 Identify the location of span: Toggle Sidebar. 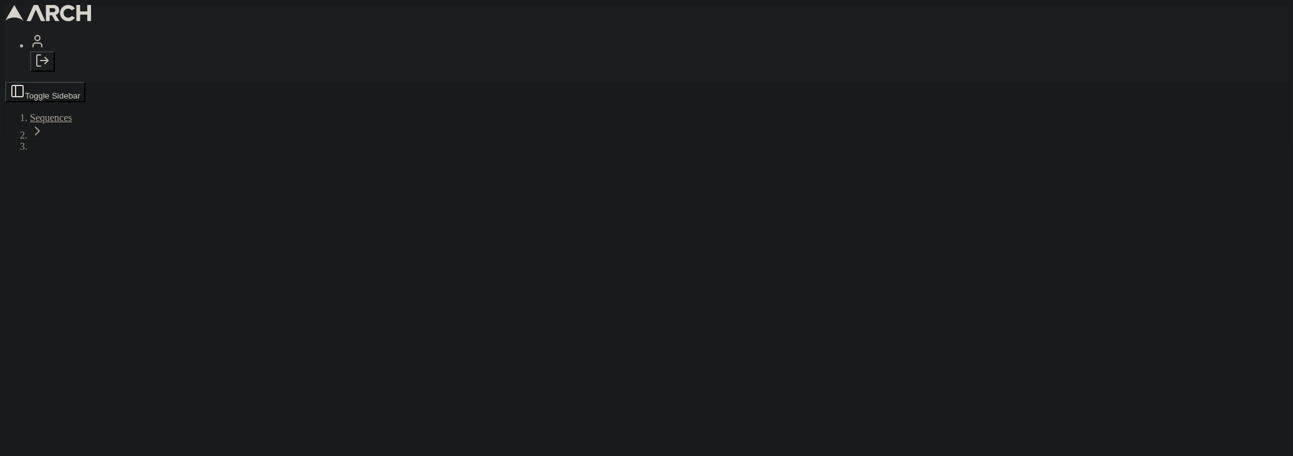
(52, 95).